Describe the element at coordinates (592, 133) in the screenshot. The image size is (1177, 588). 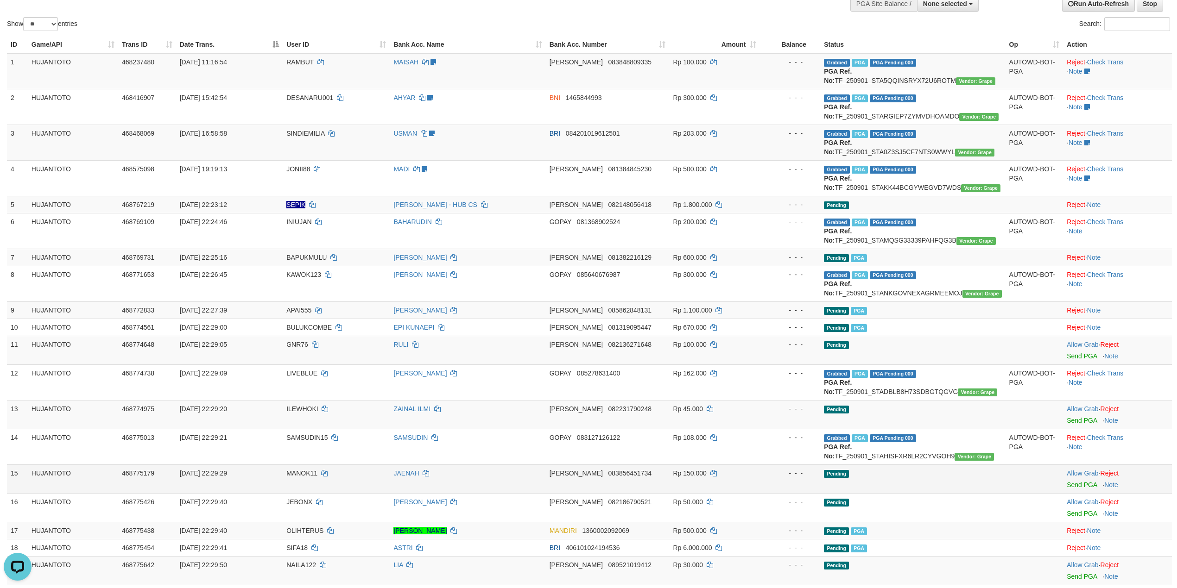
I see `span: Copy 084201019612501 to clipboard` at that location.